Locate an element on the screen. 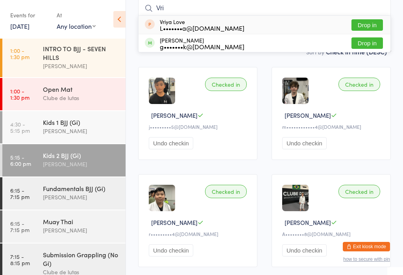 The width and height of the screenshot is (403, 275). time: 4:30 - 5:15 pm is located at coordinates (20, 127).